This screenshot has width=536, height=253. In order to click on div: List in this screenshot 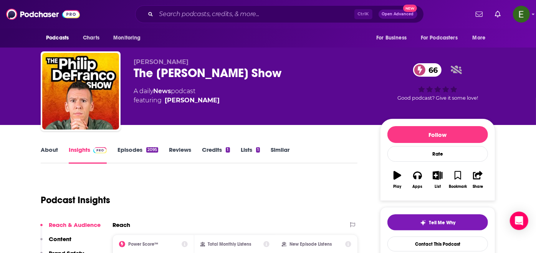, I will do `click(438, 187)`.